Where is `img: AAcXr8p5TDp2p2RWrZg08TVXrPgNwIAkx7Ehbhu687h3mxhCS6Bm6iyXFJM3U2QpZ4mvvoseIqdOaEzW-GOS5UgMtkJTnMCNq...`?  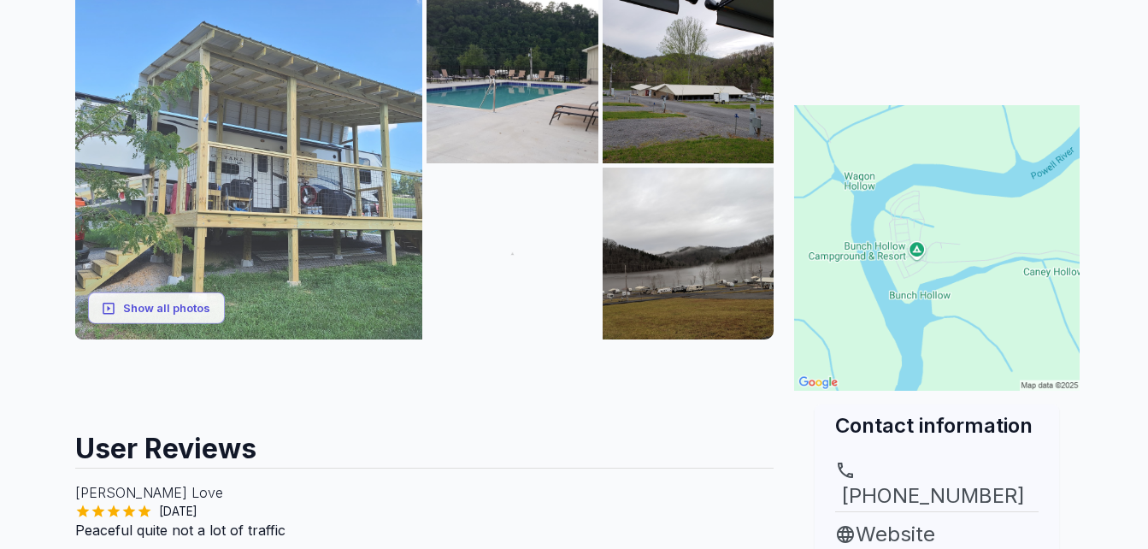
img: AAcXr8p5TDp2p2RWrZg08TVXrPgNwIAkx7Ehbhu687h3mxhCS6Bm6iyXFJM3U2QpZ4mvvoseIqdOaEzW-GOS5UgMtkJTnMCNq... is located at coordinates (512, 253).